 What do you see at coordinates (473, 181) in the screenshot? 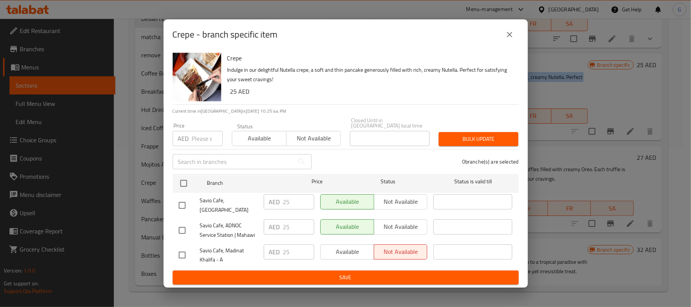
I see `span: Status is valid till` at bounding box center [473, 181].